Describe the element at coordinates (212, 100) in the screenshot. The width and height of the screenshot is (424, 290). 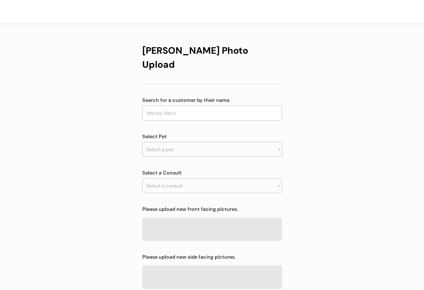
I see `div: Search for a customer by their name` at that location.